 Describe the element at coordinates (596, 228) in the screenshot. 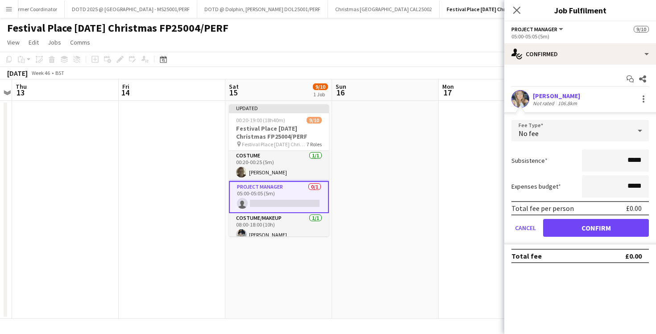

I see `button: Confirm` at that location.